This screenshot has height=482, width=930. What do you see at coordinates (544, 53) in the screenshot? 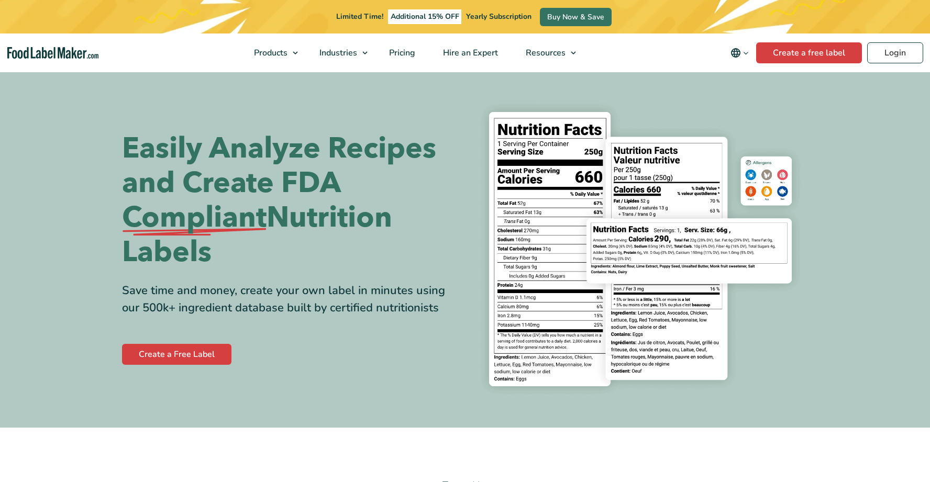
I see `span: Resources` at bounding box center [544, 53].